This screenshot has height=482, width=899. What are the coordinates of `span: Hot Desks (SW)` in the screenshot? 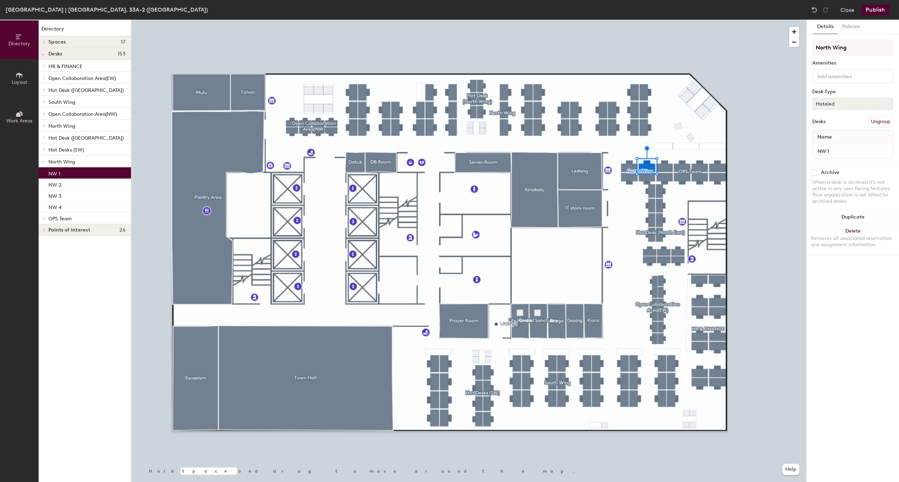 It's located at (66, 150).